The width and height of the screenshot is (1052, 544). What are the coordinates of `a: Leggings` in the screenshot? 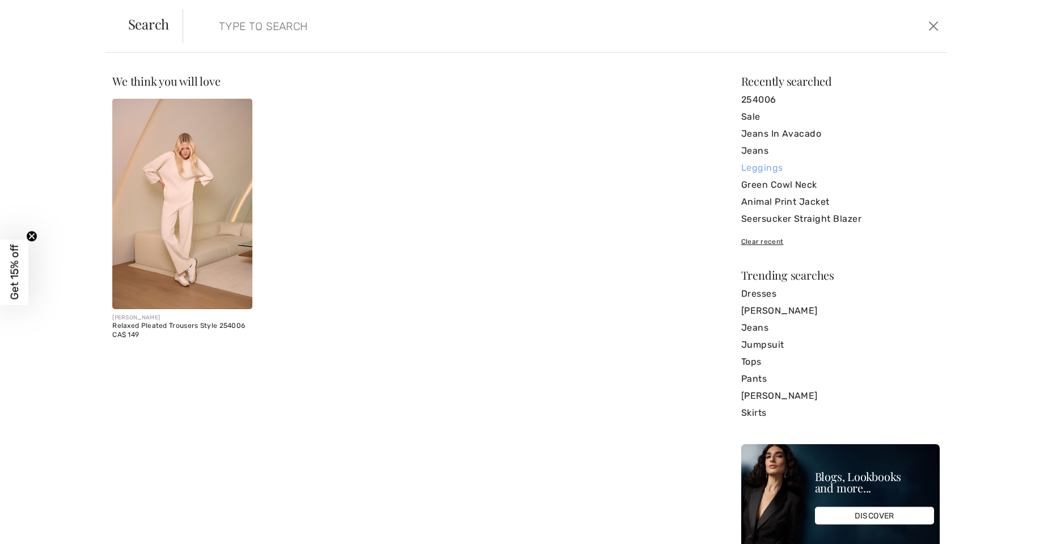 It's located at (841, 168).